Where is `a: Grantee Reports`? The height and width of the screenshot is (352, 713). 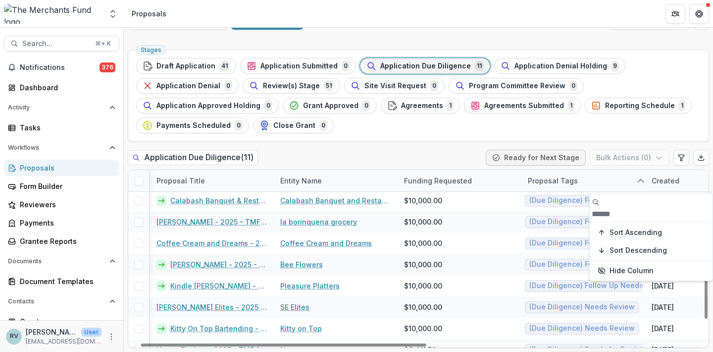
a: Grantee Reports is located at coordinates (61, 241).